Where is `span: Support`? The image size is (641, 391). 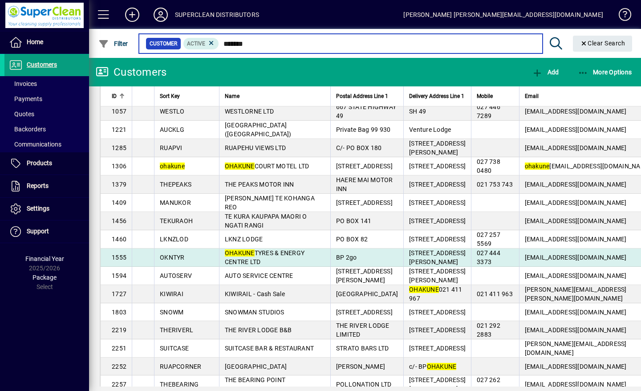 span: Support is located at coordinates (38, 231).